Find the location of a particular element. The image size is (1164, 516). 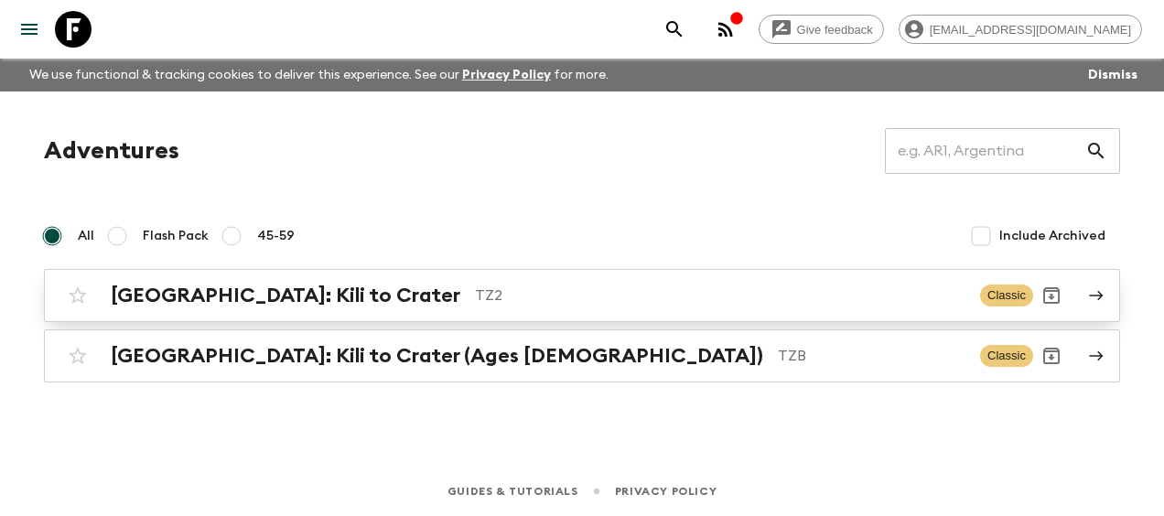

button: Dismiss is located at coordinates (1112, 75).